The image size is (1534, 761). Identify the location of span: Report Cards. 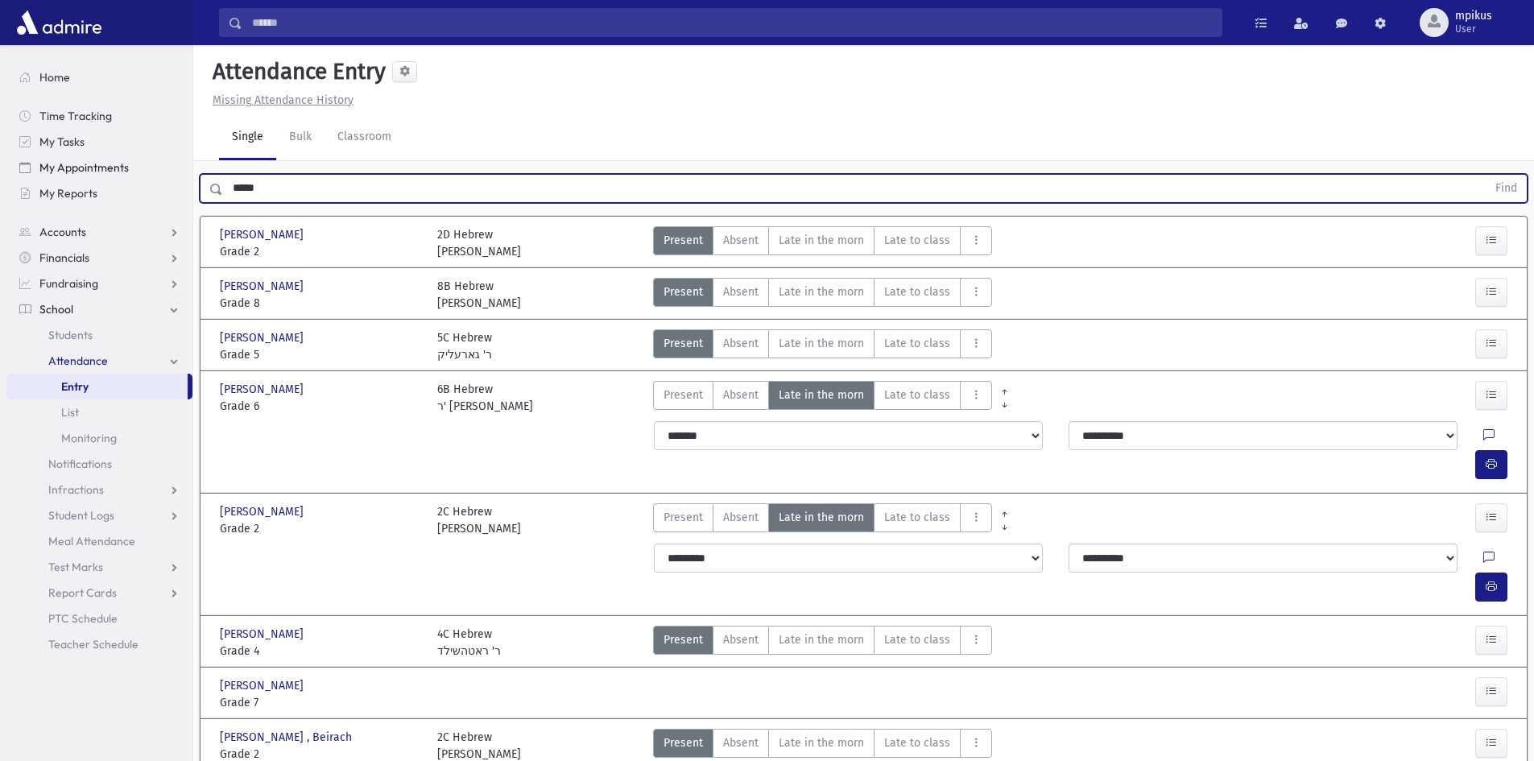
(82, 593).